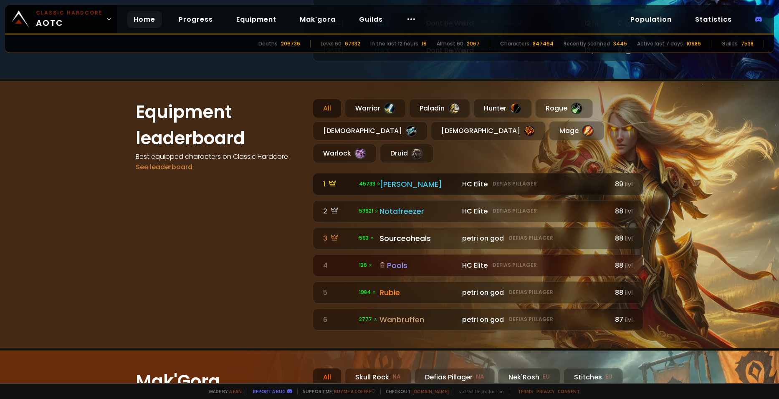 This screenshot has width=779, height=399. I want to click on div: 89, so click(622, 184).